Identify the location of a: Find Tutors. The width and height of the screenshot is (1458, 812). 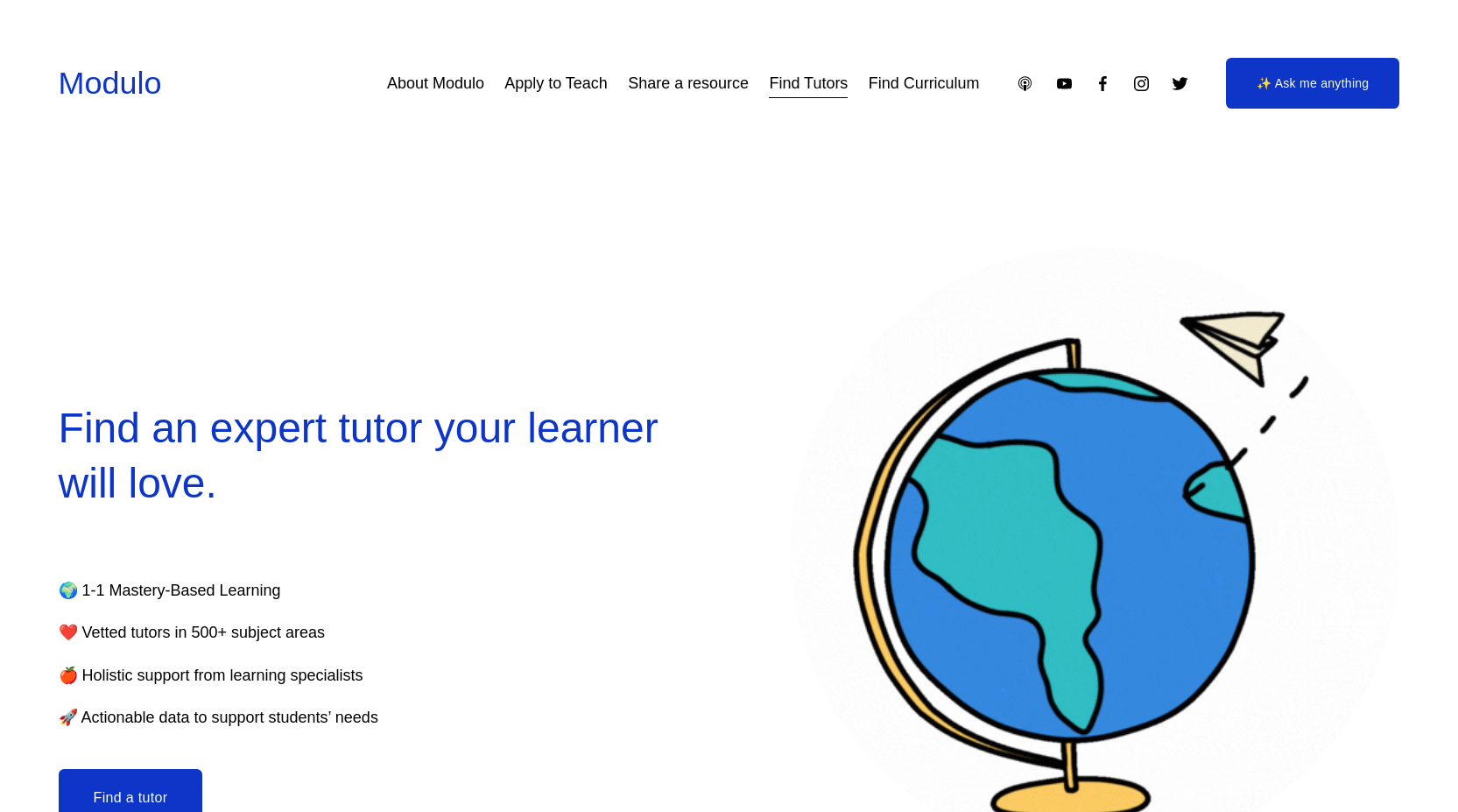
(808, 83).